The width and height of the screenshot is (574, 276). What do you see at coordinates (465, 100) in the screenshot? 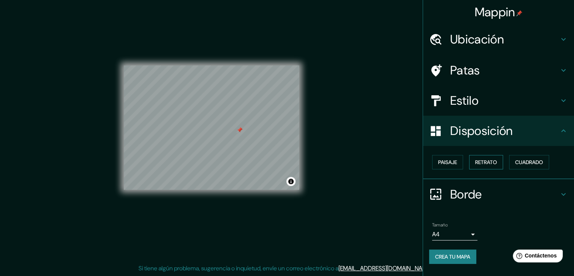
I see `font: Estilo` at bounding box center [465, 100].